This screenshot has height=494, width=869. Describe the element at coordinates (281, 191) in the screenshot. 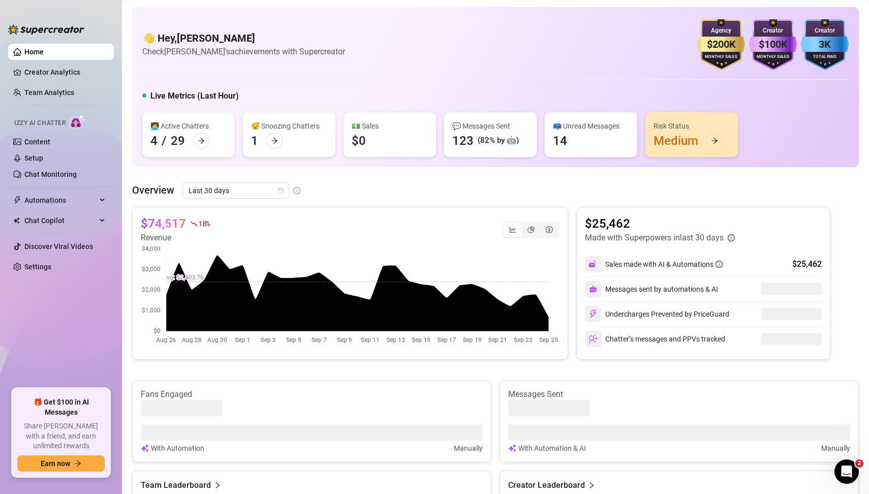

I see `span: calendar` at that location.